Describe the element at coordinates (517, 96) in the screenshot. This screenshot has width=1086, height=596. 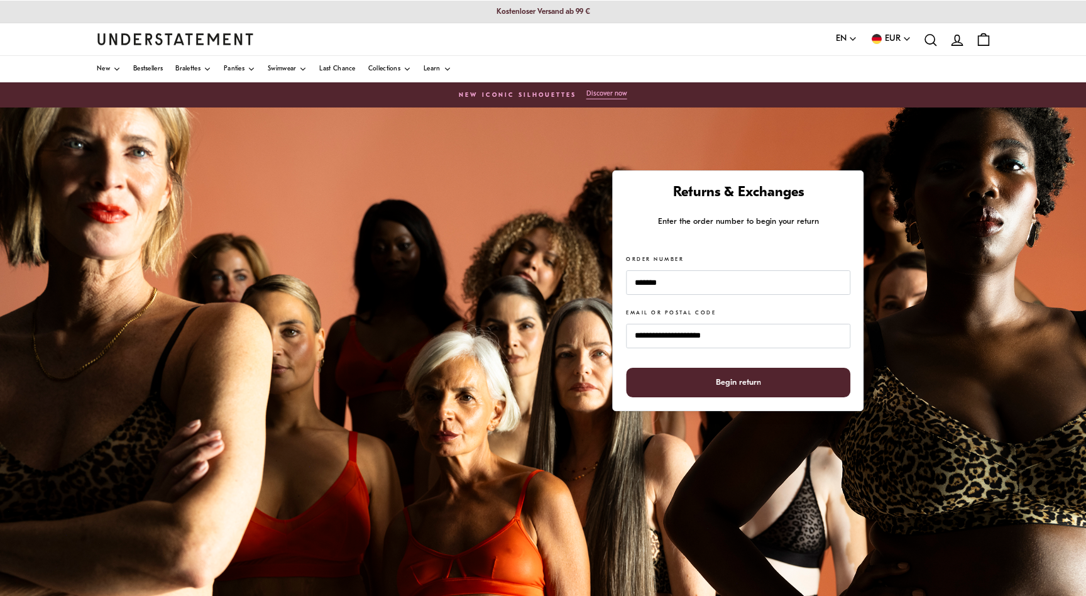
I see `h6: New Iconic Silhouettes` at that location.